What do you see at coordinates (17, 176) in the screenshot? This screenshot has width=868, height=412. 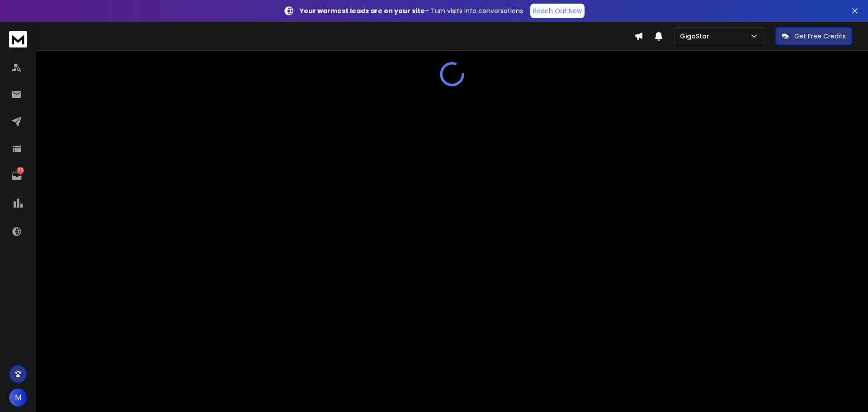 I see `a: 36` at bounding box center [17, 176].